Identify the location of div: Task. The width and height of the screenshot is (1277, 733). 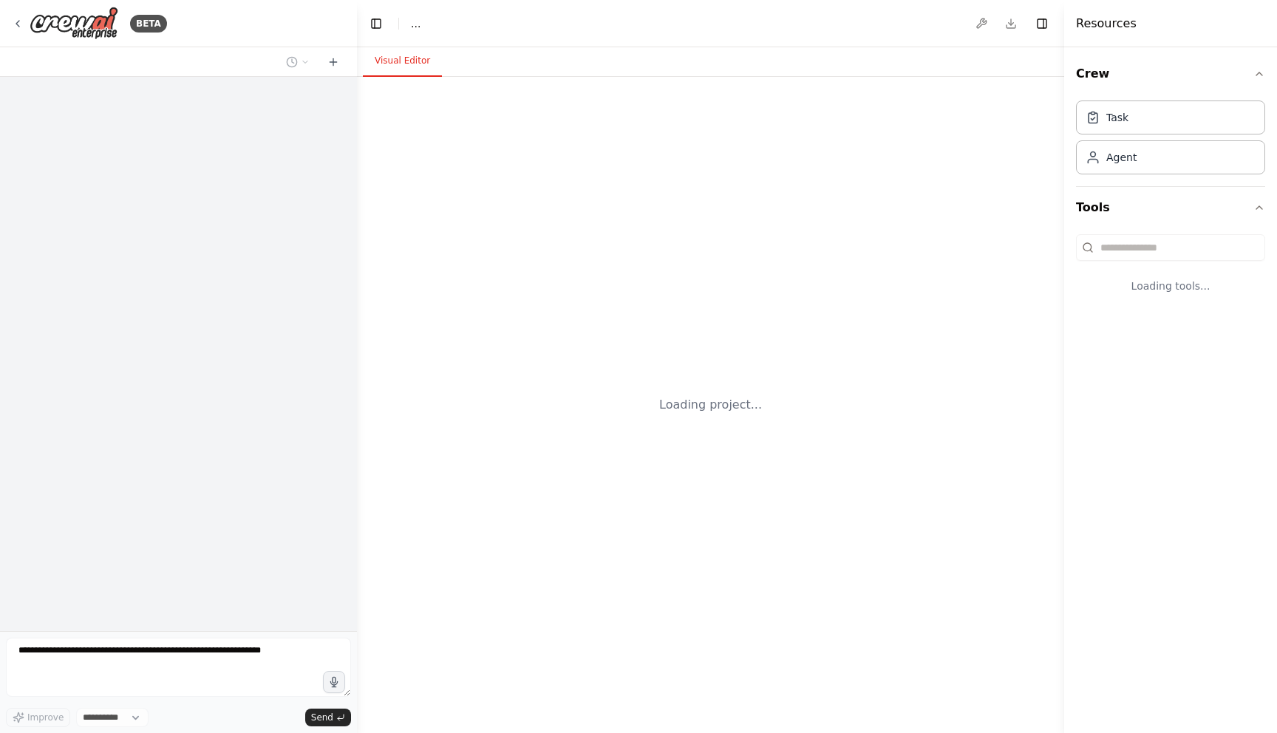
(1117, 117).